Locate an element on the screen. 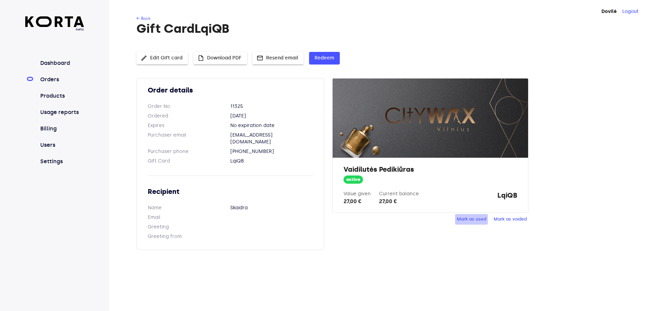  dt: Gift Card is located at coordinates (189, 161).